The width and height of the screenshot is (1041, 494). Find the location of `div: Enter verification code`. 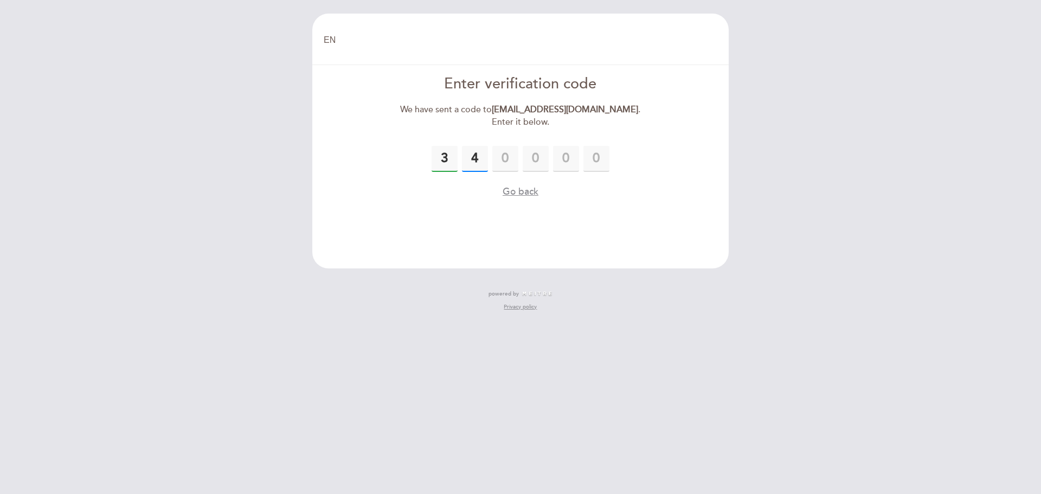

div: Enter verification code is located at coordinates (521, 84).